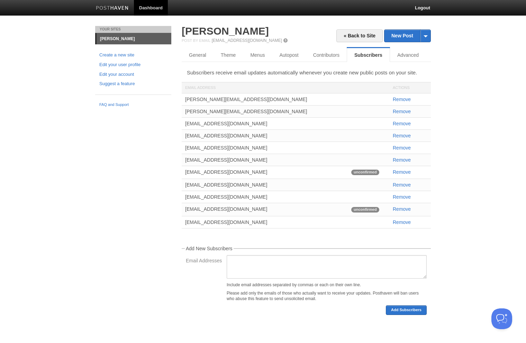 Image resolution: width=526 pixels, height=343 pixels. Describe the element at coordinates (306, 72) in the screenshot. I see `p: Subscribers receive email updates automatically whenever you create new public posts on your site.` at that location.